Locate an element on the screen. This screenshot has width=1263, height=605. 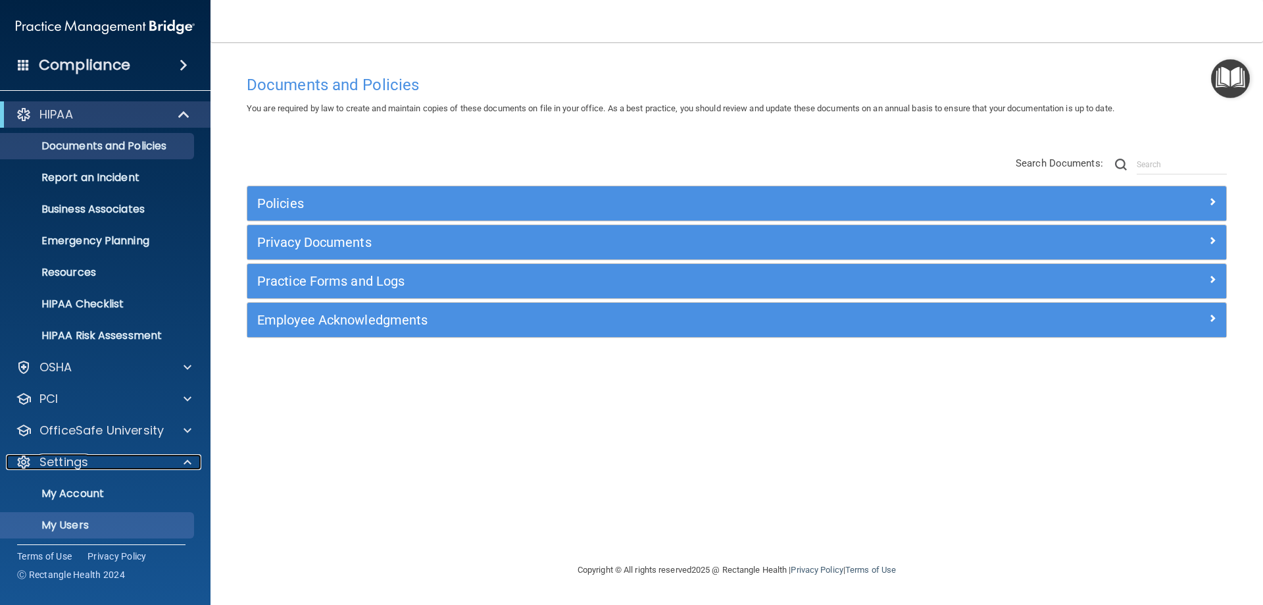
span: Ⓒ Rectangle Health 2024 is located at coordinates (71, 574).